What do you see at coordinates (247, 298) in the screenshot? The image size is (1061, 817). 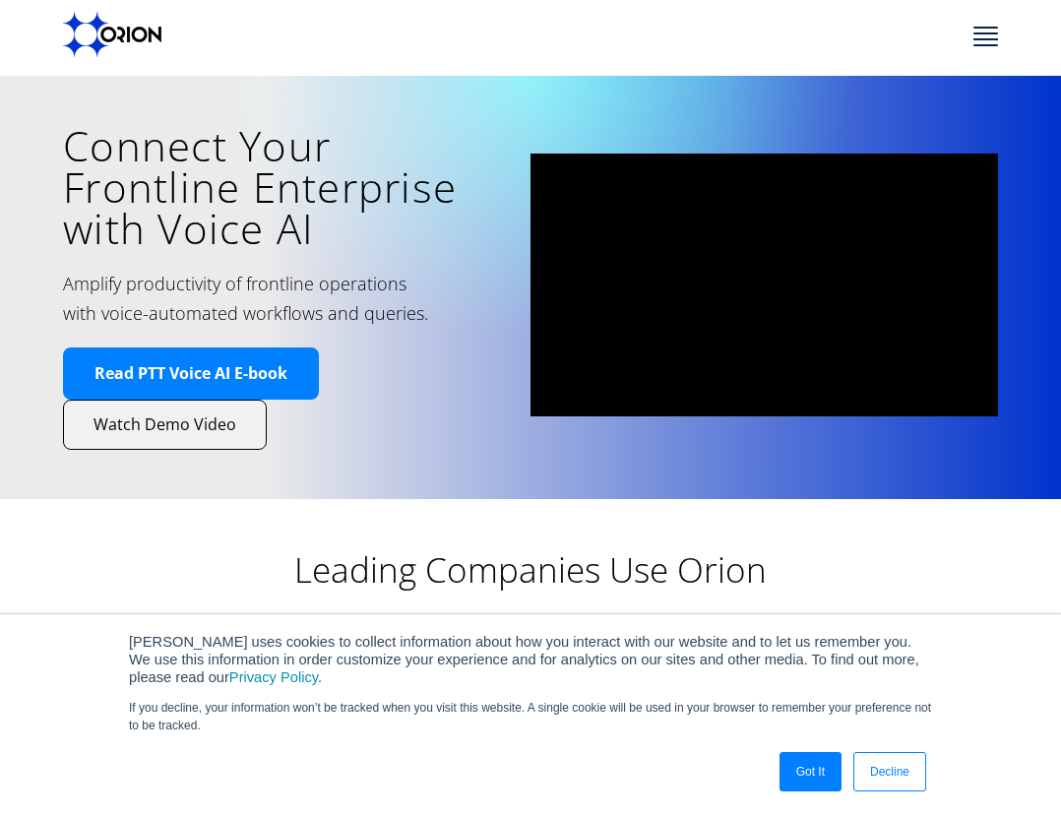 I see `h2: Amplify productivity of frontline operations with voice-automated workflows and queries.` at bounding box center [247, 298].